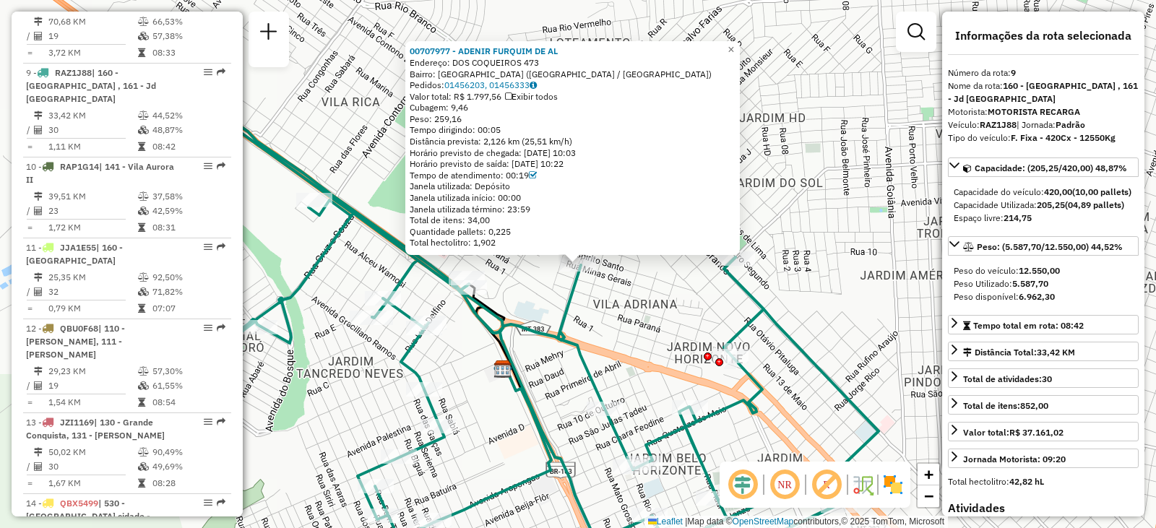  What do you see at coordinates (93, 130) in the screenshot?
I see `td: 30` at bounding box center [93, 130].